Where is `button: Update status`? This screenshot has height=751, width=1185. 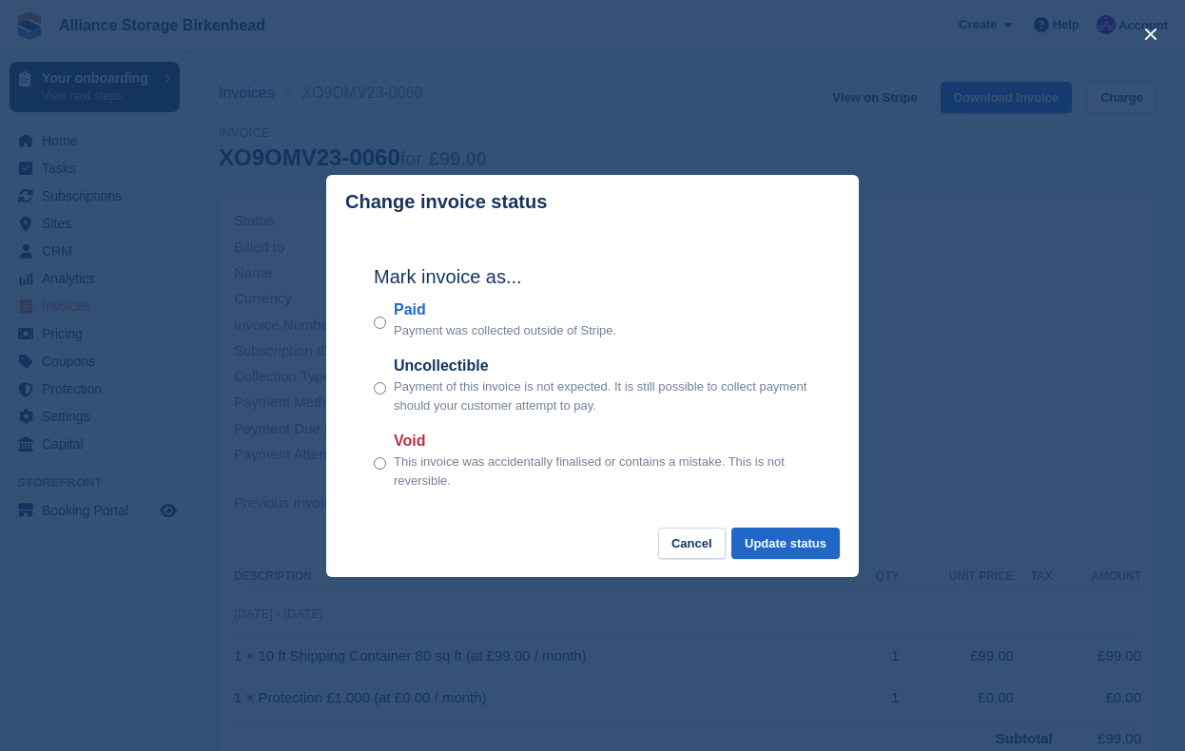 button: Update status is located at coordinates (785, 543).